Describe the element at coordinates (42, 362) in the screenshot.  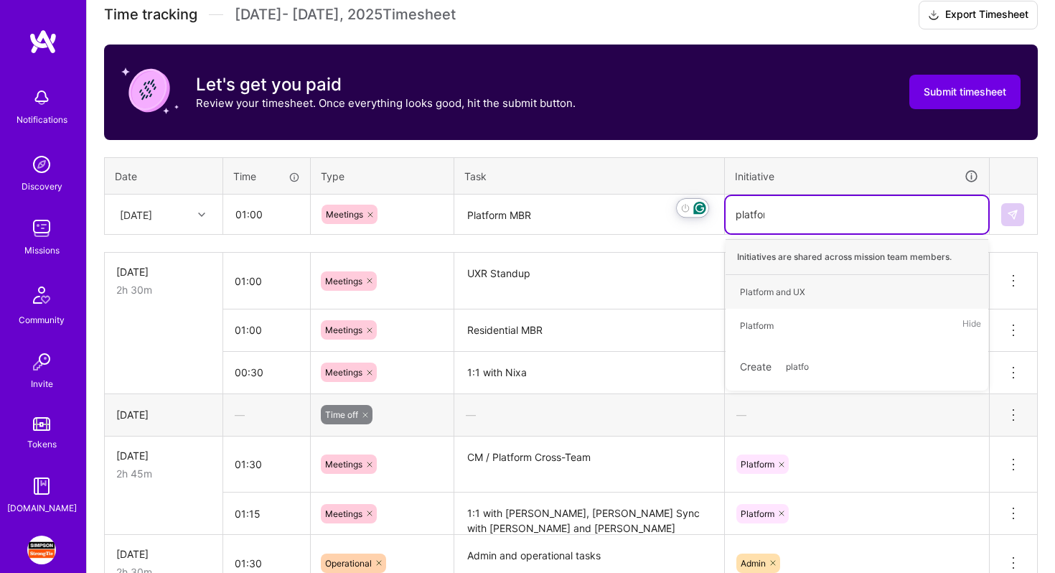
I see `img: Invite` at that location.